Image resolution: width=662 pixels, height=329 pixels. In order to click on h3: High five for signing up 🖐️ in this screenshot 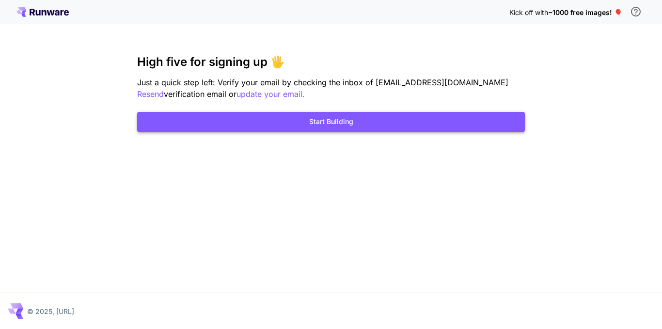, I will do `click(331, 62)`.